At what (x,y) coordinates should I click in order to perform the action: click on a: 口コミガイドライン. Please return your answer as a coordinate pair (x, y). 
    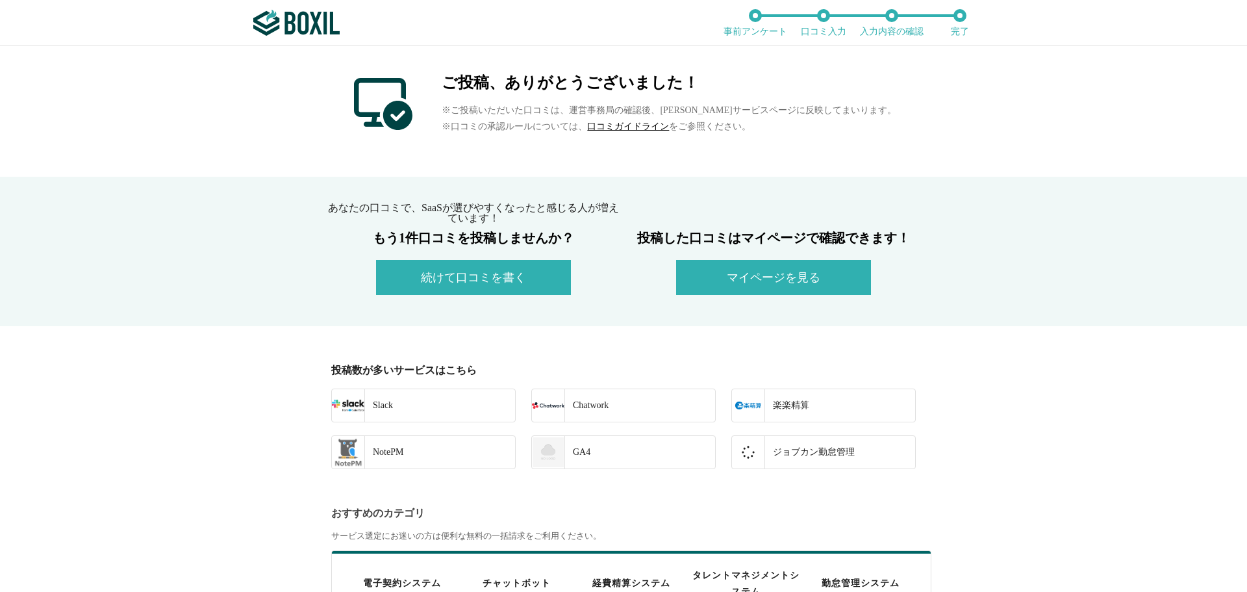
    Looking at the image, I should click on (628, 126).